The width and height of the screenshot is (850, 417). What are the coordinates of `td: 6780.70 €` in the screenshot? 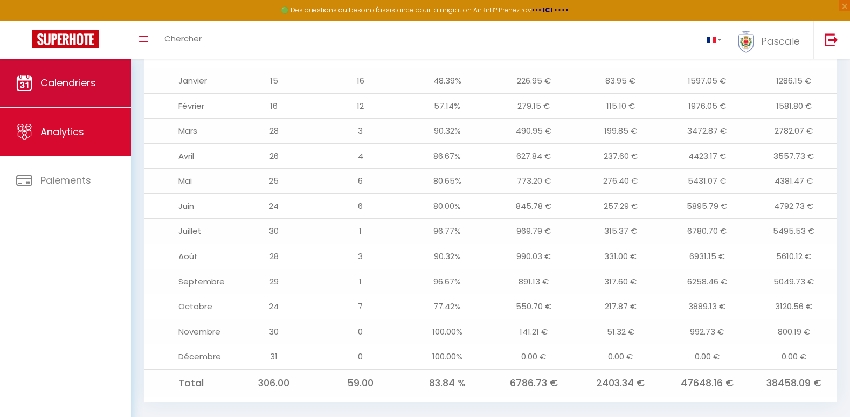 It's located at (707, 231).